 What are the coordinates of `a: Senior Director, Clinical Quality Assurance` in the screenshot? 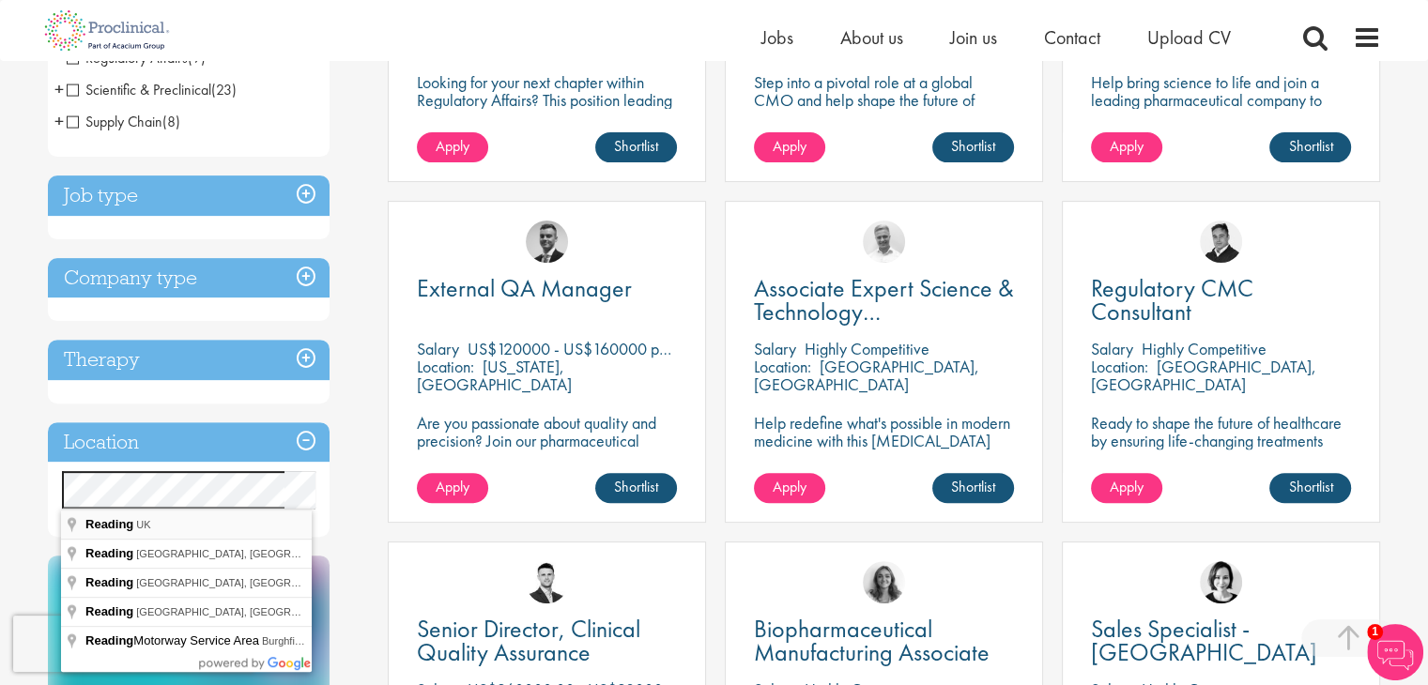 It's located at (546, 641).